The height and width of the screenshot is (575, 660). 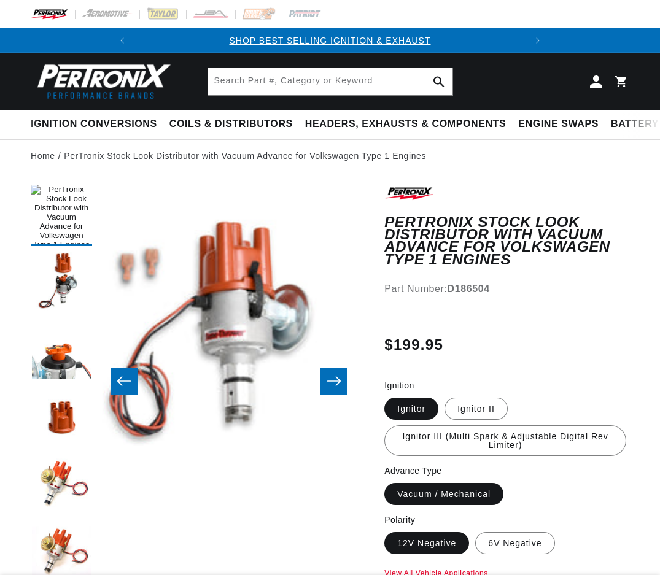 What do you see at coordinates (439, 82) in the screenshot?
I see `button: Search Part #, Category or Keyword` at bounding box center [439, 82].